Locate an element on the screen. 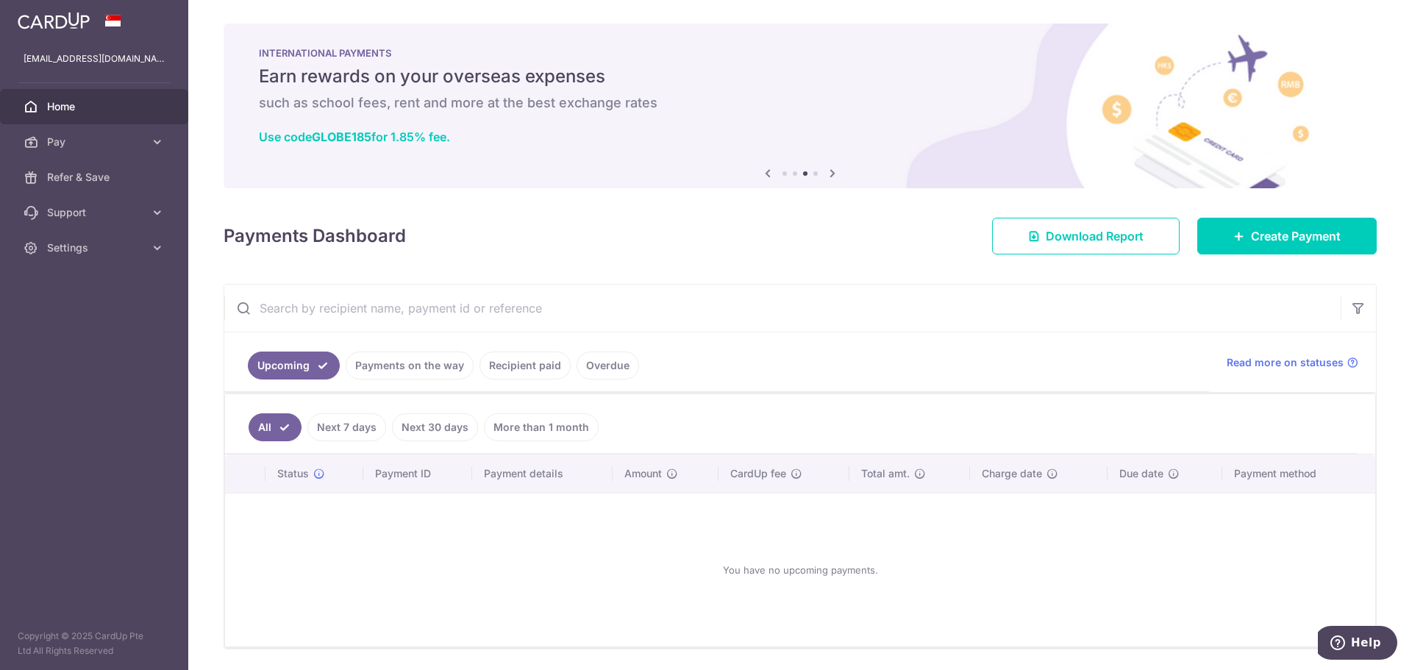 The height and width of the screenshot is (670, 1412). th: Payment method is located at coordinates (1299, 474).